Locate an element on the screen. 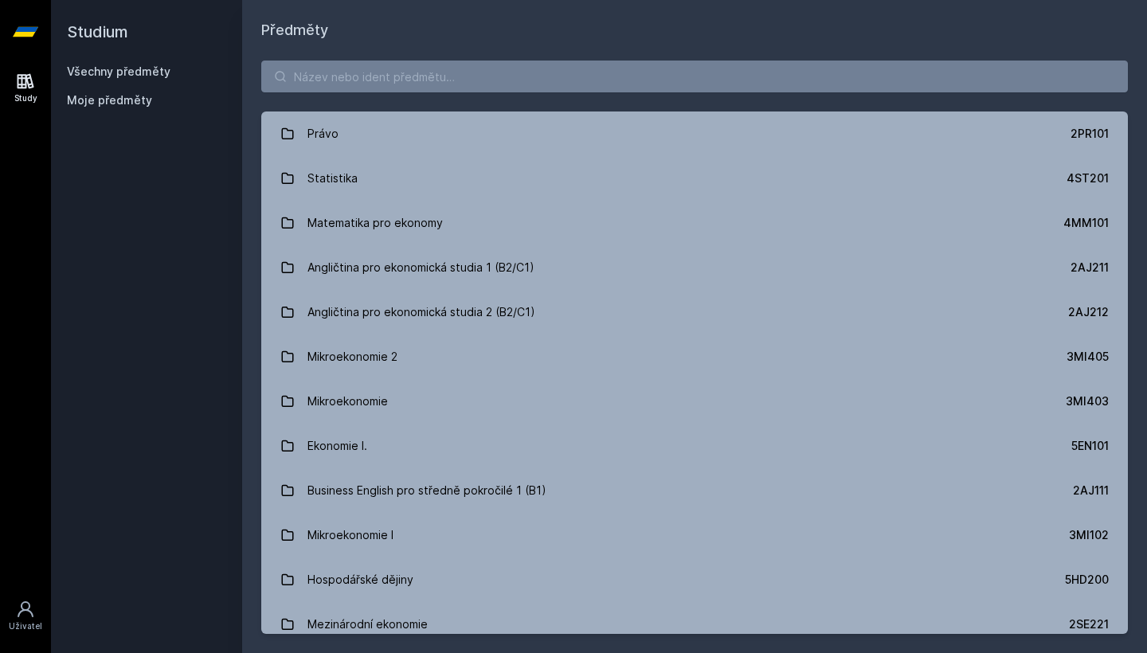 This screenshot has width=1147, height=653. div: Angličtina pro ekonomická studia 1 (B2/C1) is located at coordinates (421, 268).